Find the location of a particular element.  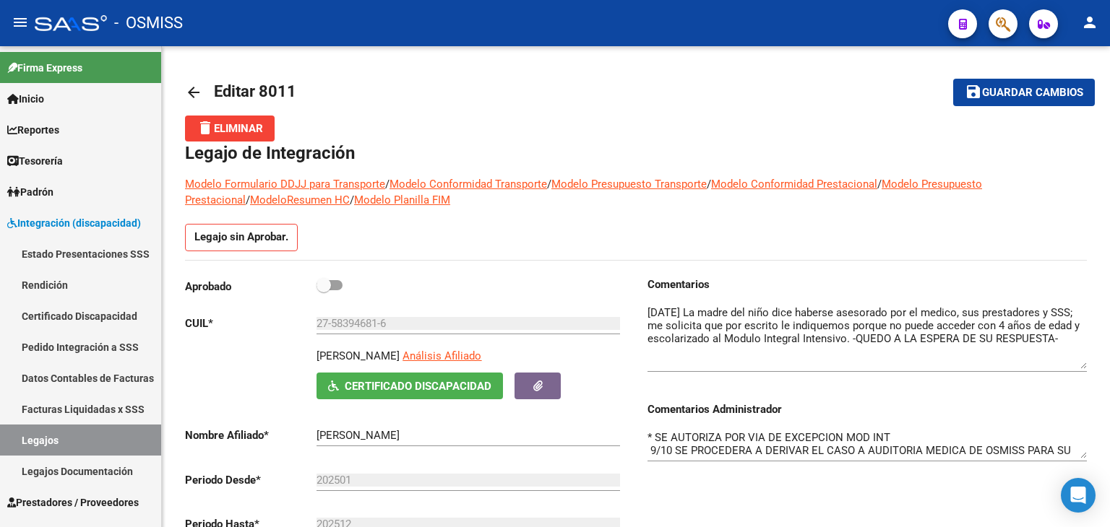

button: Eliminar is located at coordinates (230, 129).